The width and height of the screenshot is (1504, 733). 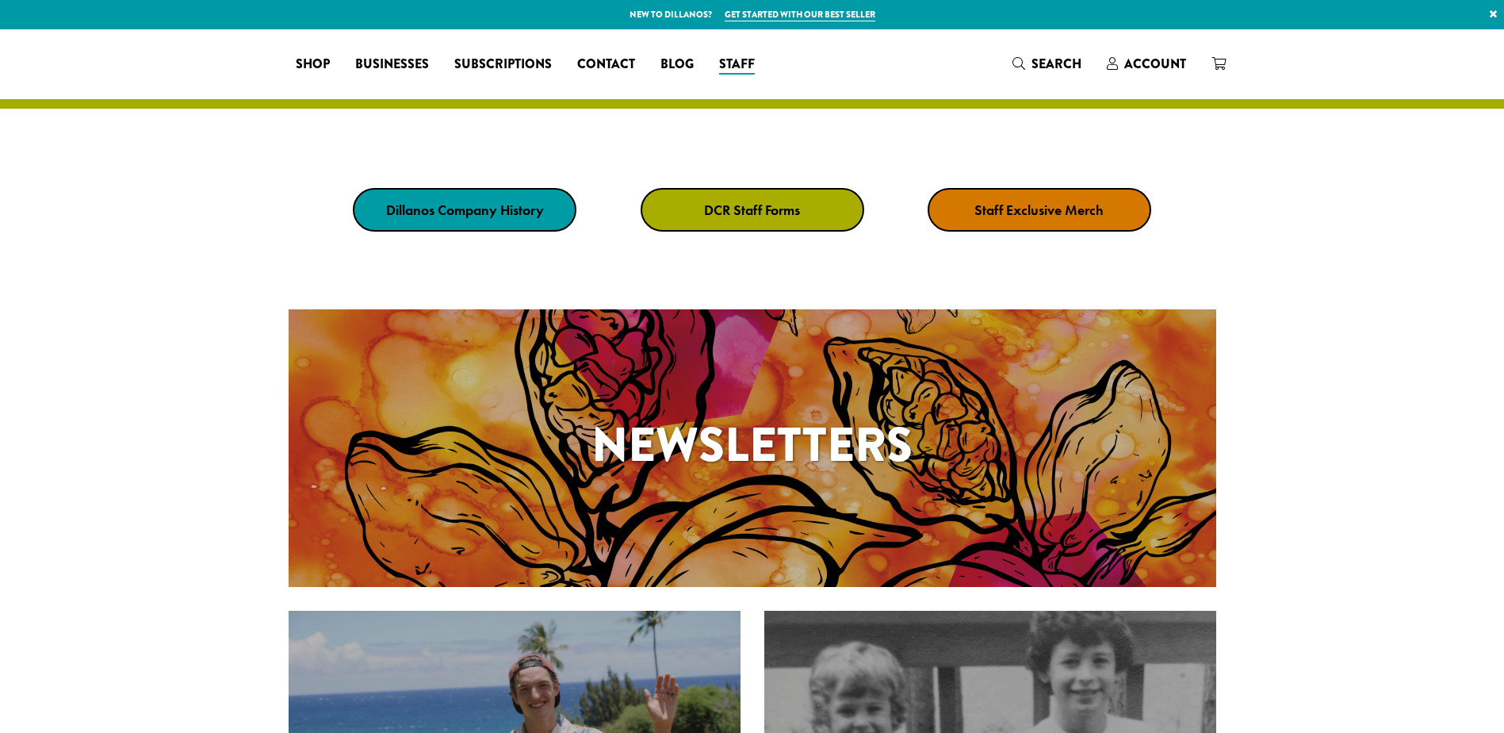 What do you see at coordinates (752, 448) in the screenshot?
I see `a: Newsletters` at bounding box center [752, 448].